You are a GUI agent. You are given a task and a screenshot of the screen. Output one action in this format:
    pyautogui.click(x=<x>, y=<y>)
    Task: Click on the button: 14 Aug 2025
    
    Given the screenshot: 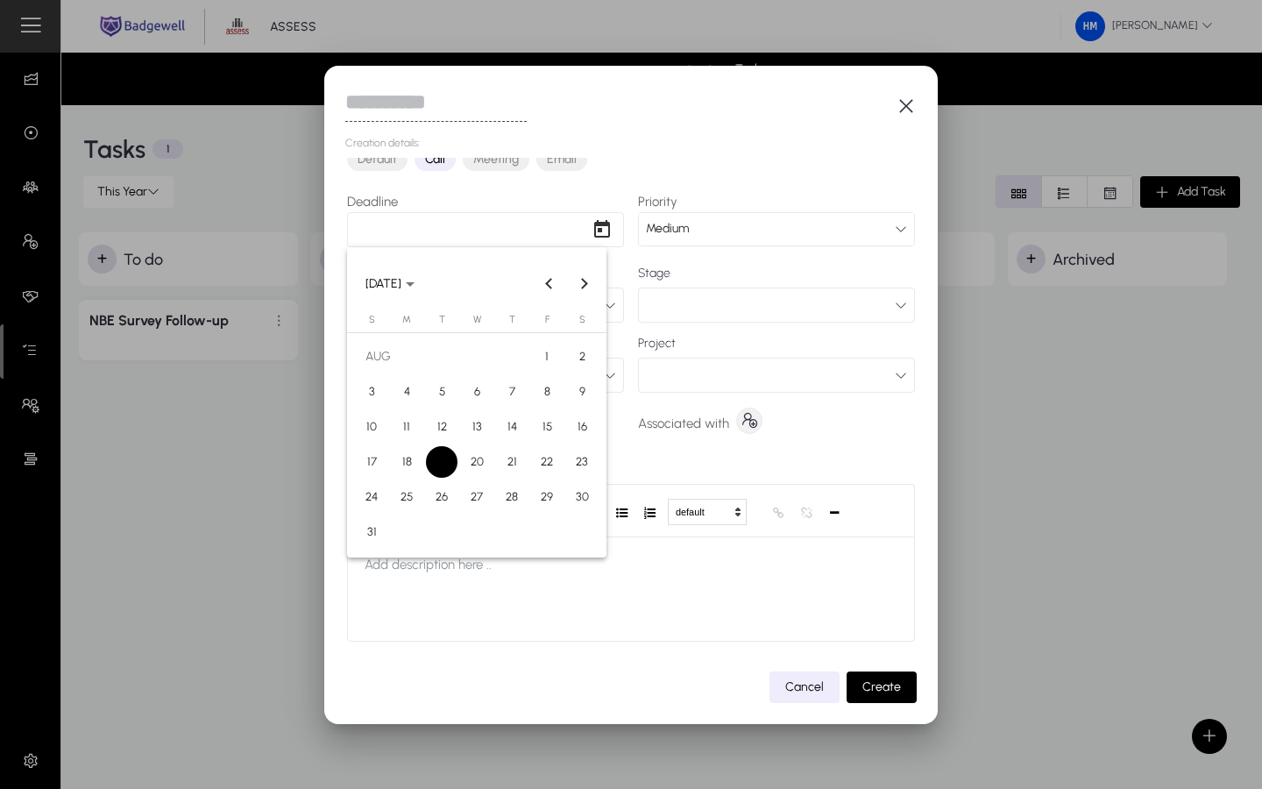 What is the action you would take?
    pyautogui.click(x=512, y=427)
    